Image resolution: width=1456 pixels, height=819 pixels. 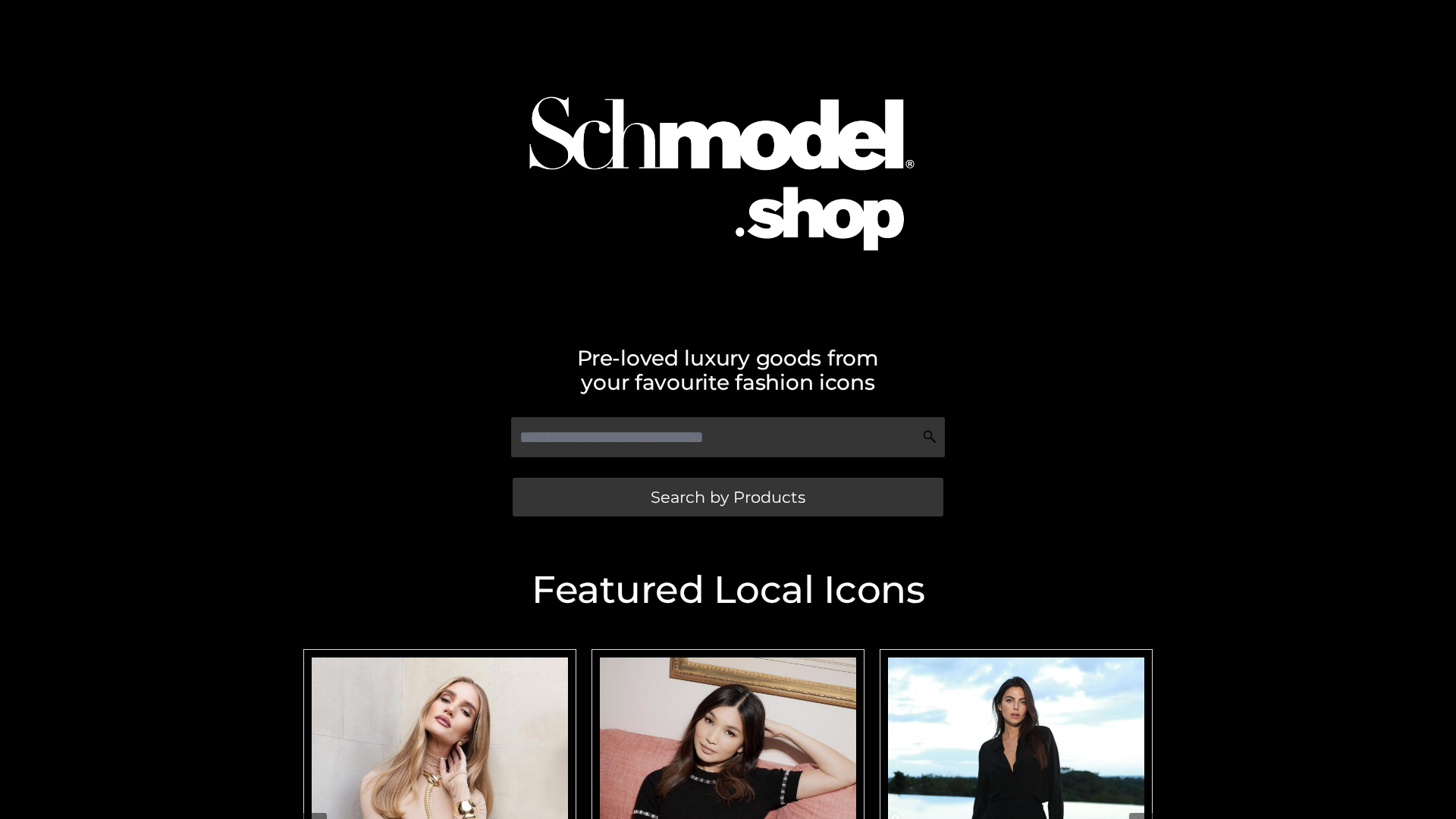 What do you see at coordinates (728, 497) in the screenshot?
I see `a: Search by Products` at bounding box center [728, 497].